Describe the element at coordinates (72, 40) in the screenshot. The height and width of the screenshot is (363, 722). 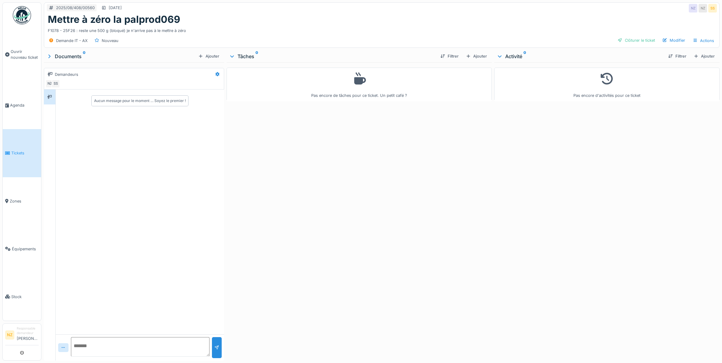
I see `div: Demande IT - AX` at that location.